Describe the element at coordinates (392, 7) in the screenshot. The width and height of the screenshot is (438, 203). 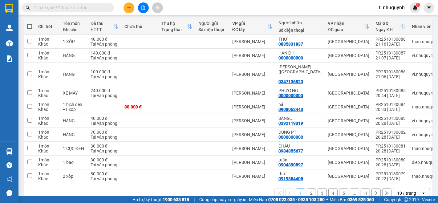
I see `span: ti.nhuquynh` at that location.